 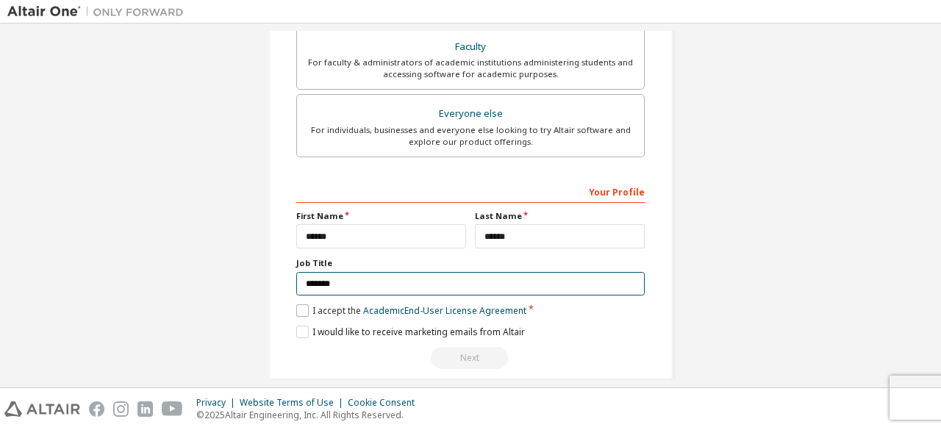 What do you see at coordinates (385, 403) in the screenshot?
I see `div: Cookie Consent` at bounding box center [385, 403].